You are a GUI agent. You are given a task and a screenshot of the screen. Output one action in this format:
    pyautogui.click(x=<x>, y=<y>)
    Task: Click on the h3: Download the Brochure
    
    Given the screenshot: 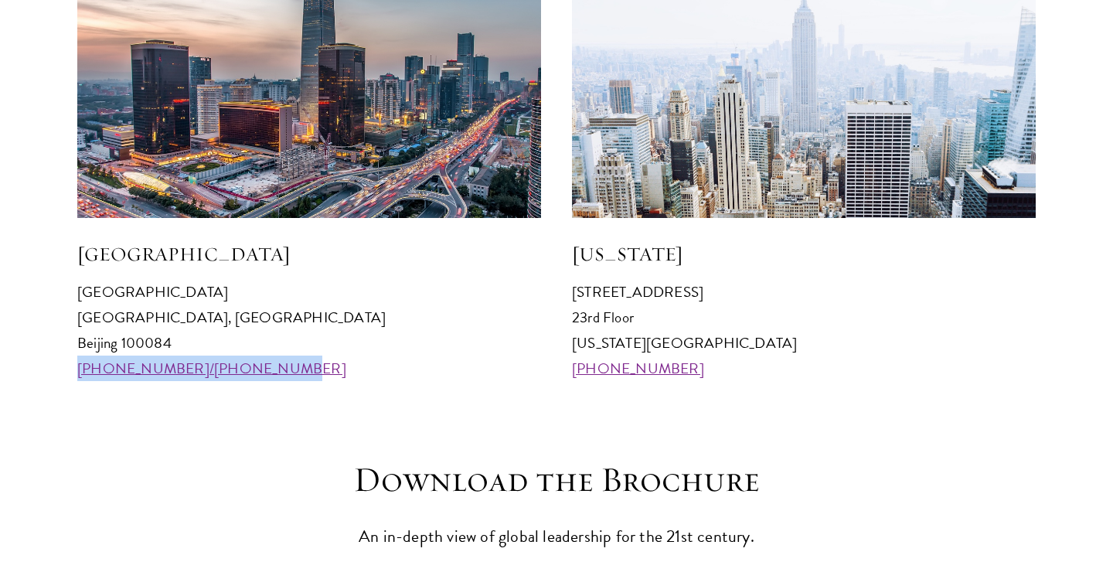 What is the action you would take?
    pyautogui.click(x=557, y=480)
    